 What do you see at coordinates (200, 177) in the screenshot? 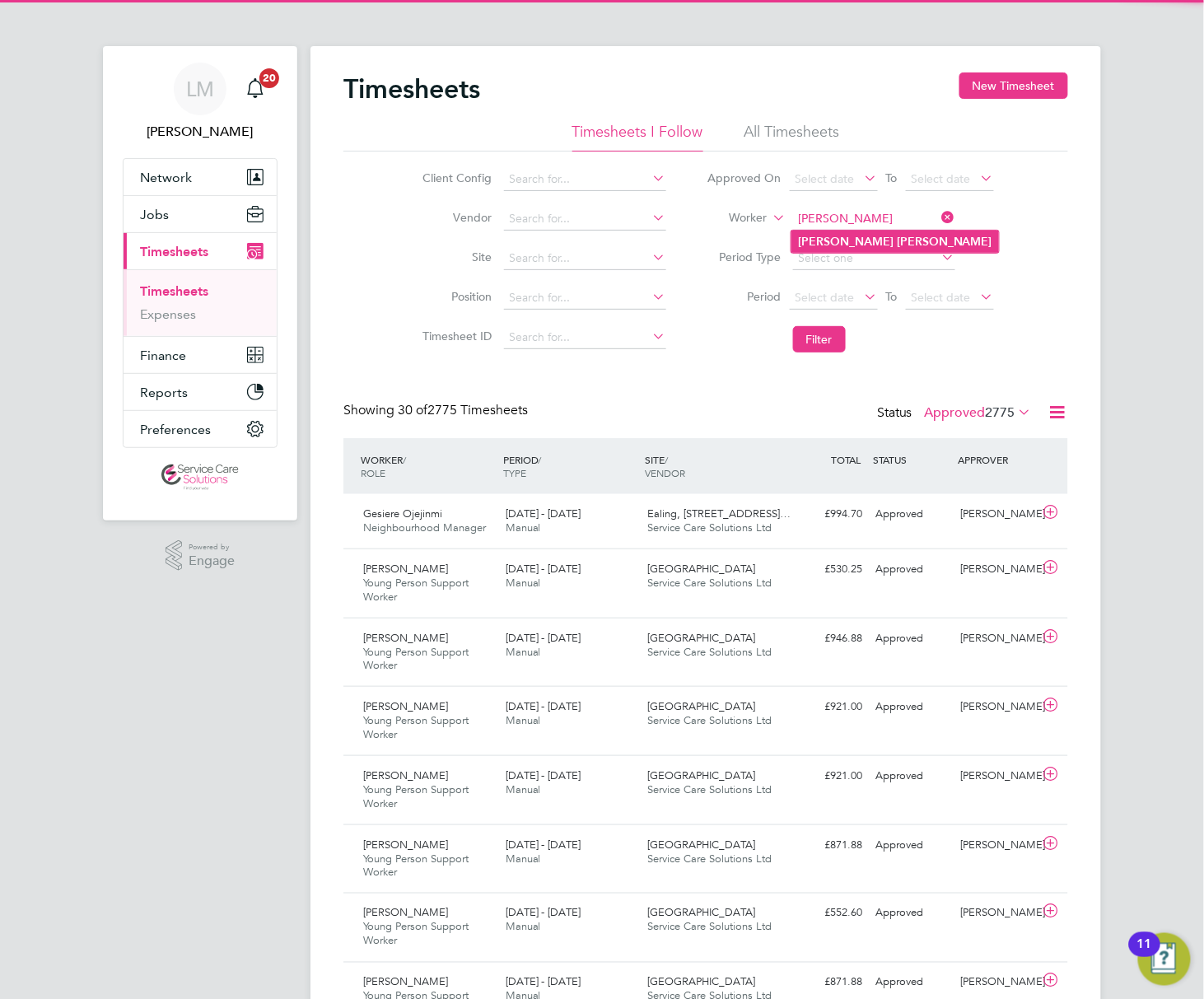
I see `button: Network` at bounding box center [200, 177].